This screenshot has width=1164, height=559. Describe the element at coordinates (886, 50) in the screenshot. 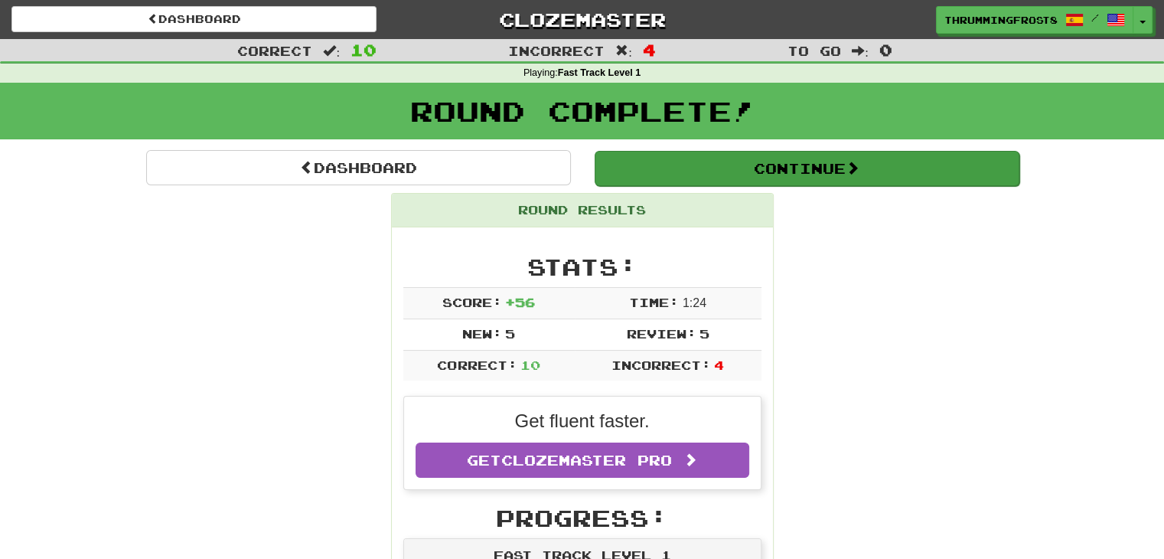

I see `span: 0` at that location.